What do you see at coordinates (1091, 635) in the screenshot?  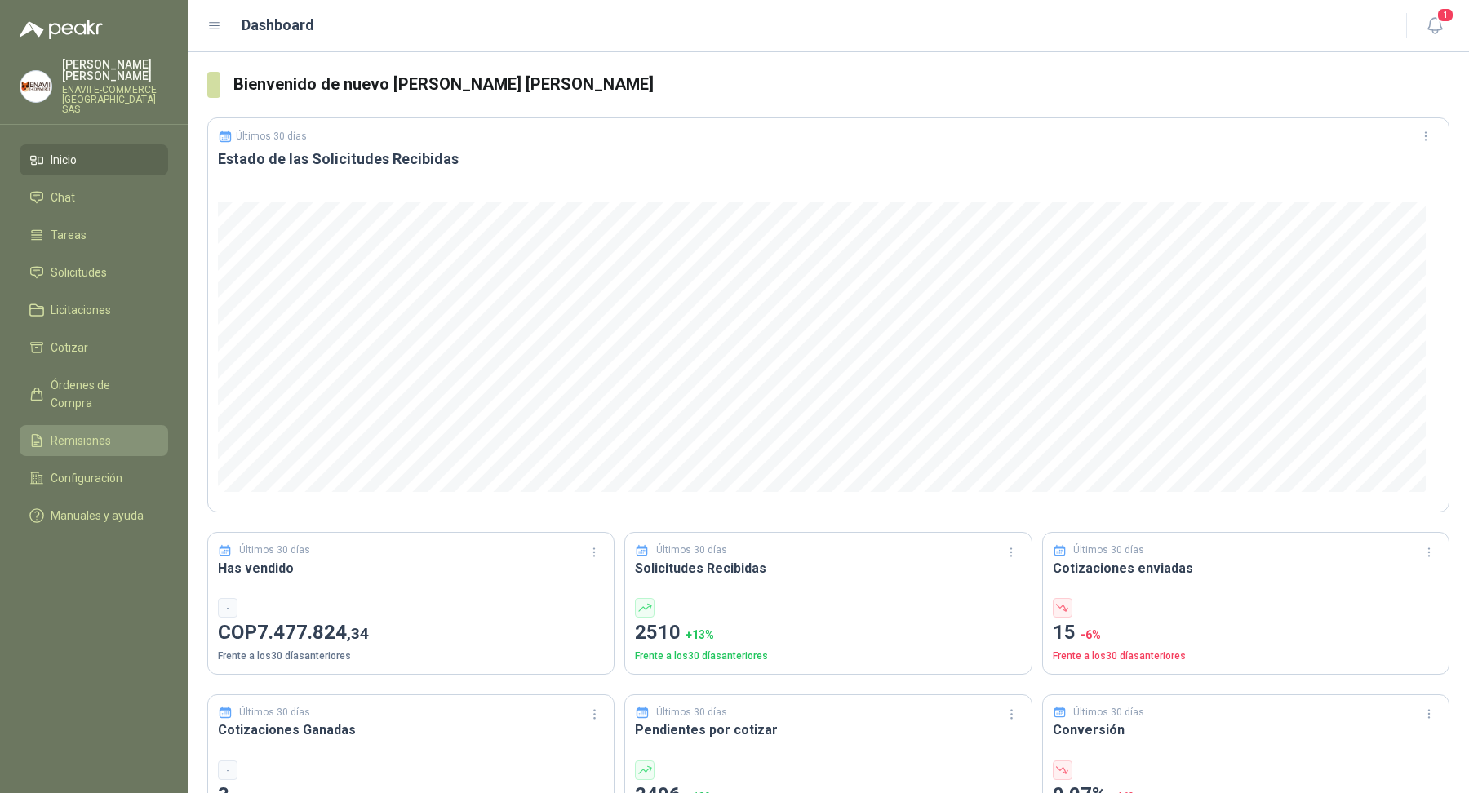 I see `span: -6 %` at bounding box center [1091, 635].